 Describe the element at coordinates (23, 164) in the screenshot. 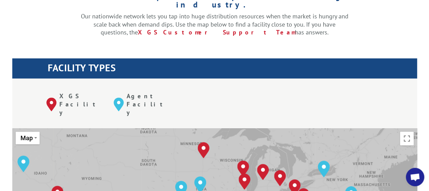

I see `div: Boise, ID` at that location.